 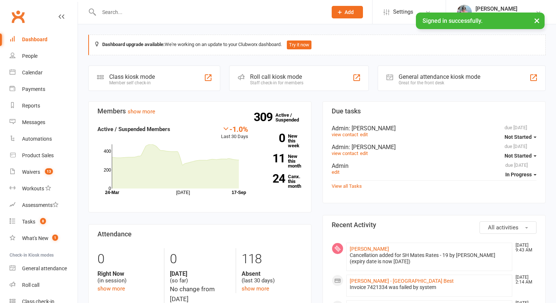 I want to click on a: 11New this month, so click(x=281, y=161).